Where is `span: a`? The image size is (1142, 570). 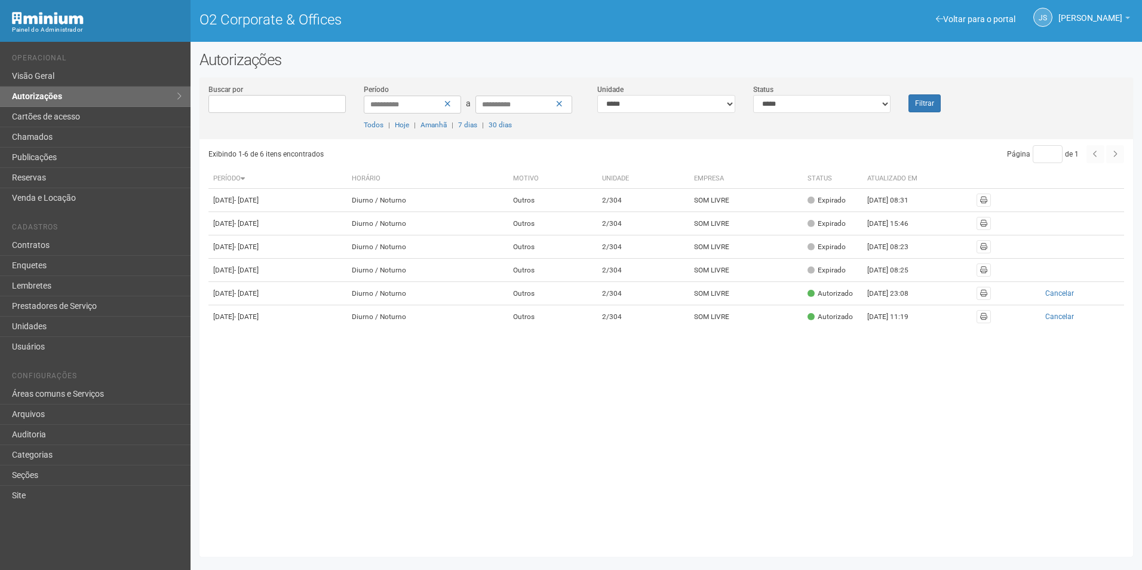
span: a is located at coordinates (468, 103).